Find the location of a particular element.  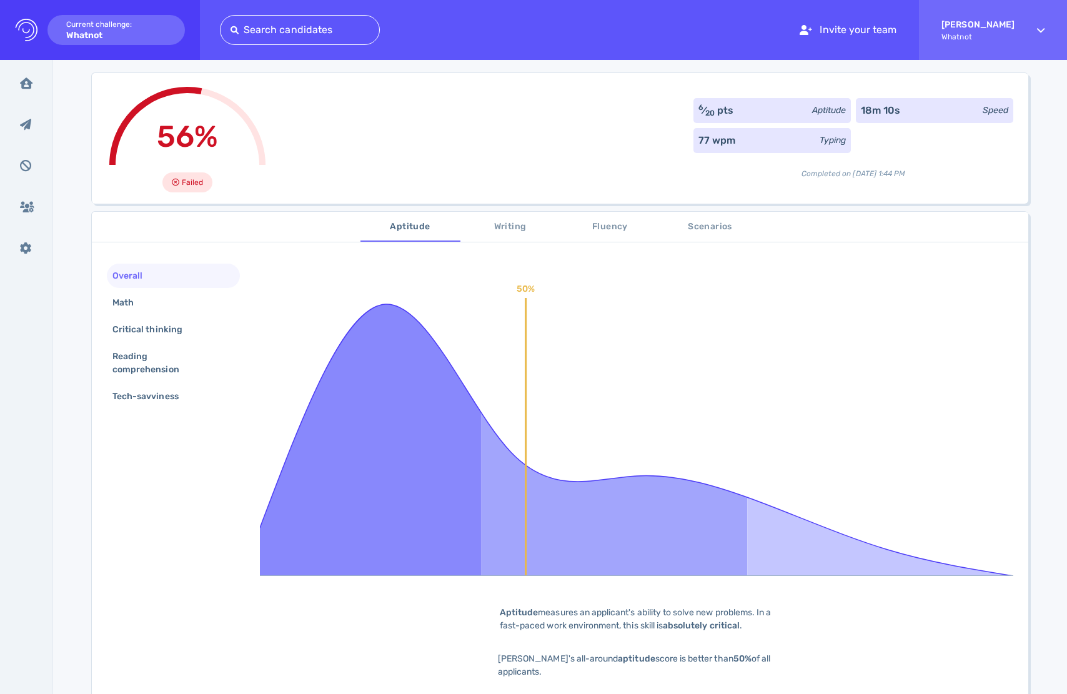

div: Speed is located at coordinates (995, 110).